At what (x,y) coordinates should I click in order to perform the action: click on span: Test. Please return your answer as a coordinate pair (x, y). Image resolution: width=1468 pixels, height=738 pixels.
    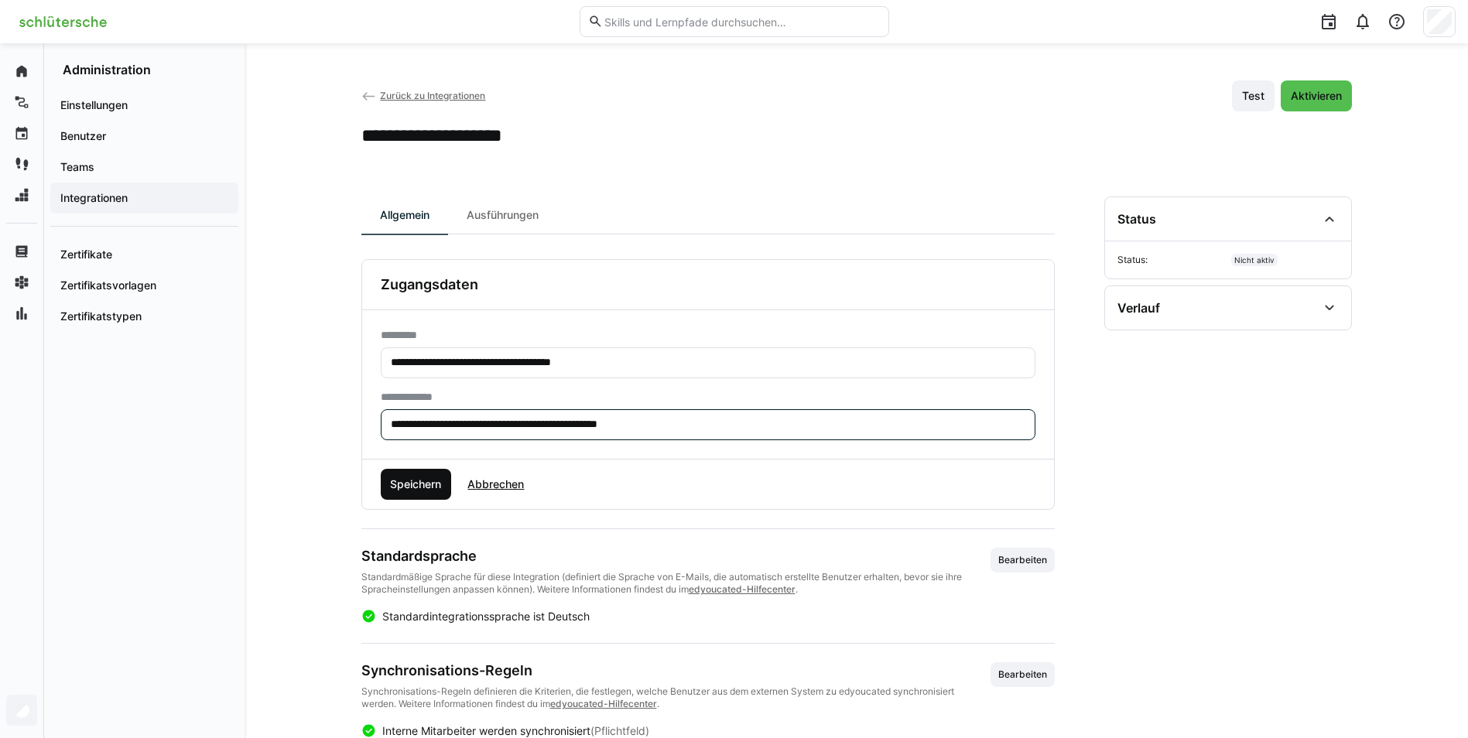
    Looking at the image, I should click on (1253, 96).